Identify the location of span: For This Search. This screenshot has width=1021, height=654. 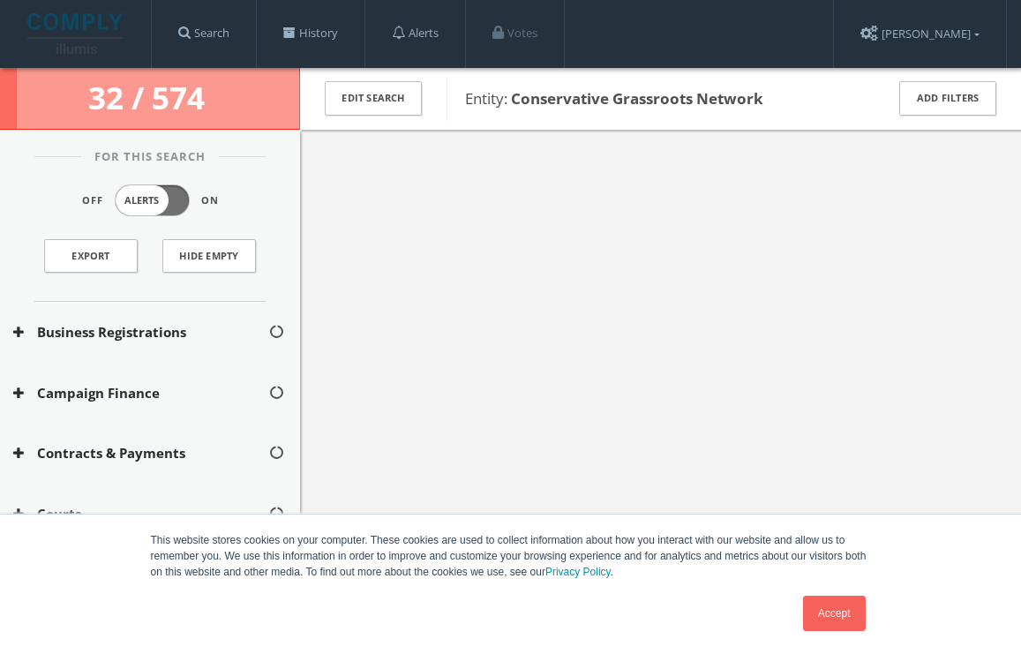
(150, 157).